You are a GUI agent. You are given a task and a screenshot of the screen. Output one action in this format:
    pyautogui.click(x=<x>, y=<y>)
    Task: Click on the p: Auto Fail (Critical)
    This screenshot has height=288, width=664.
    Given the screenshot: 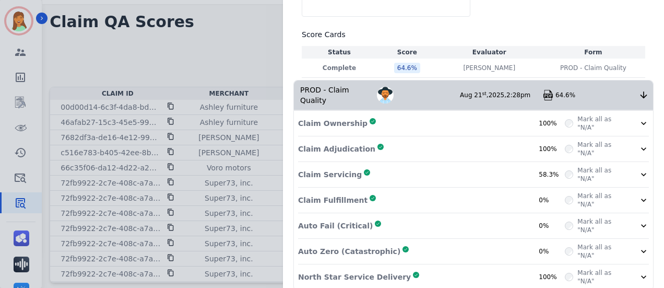 What is the action you would take?
    pyautogui.click(x=335, y=226)
    